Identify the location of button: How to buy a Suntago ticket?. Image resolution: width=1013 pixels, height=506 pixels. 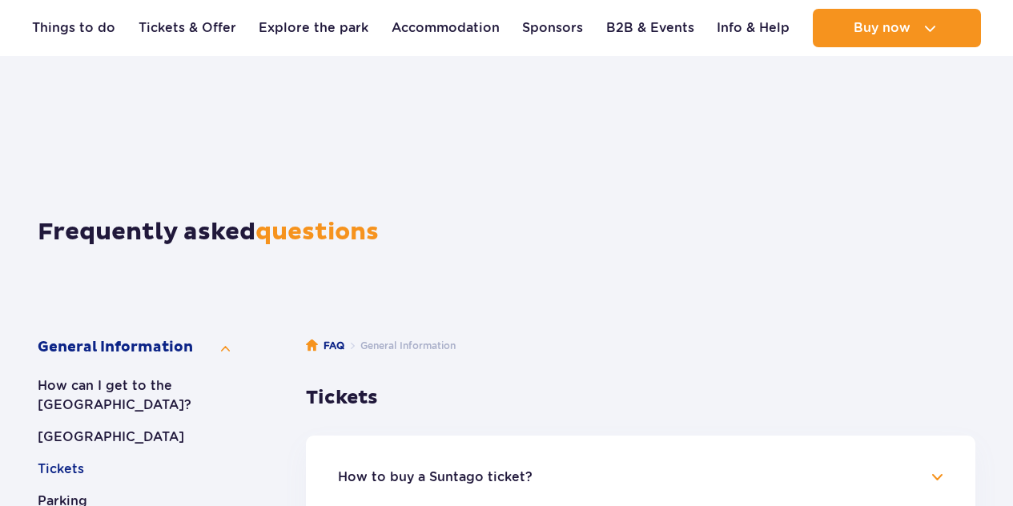
(435, 477).